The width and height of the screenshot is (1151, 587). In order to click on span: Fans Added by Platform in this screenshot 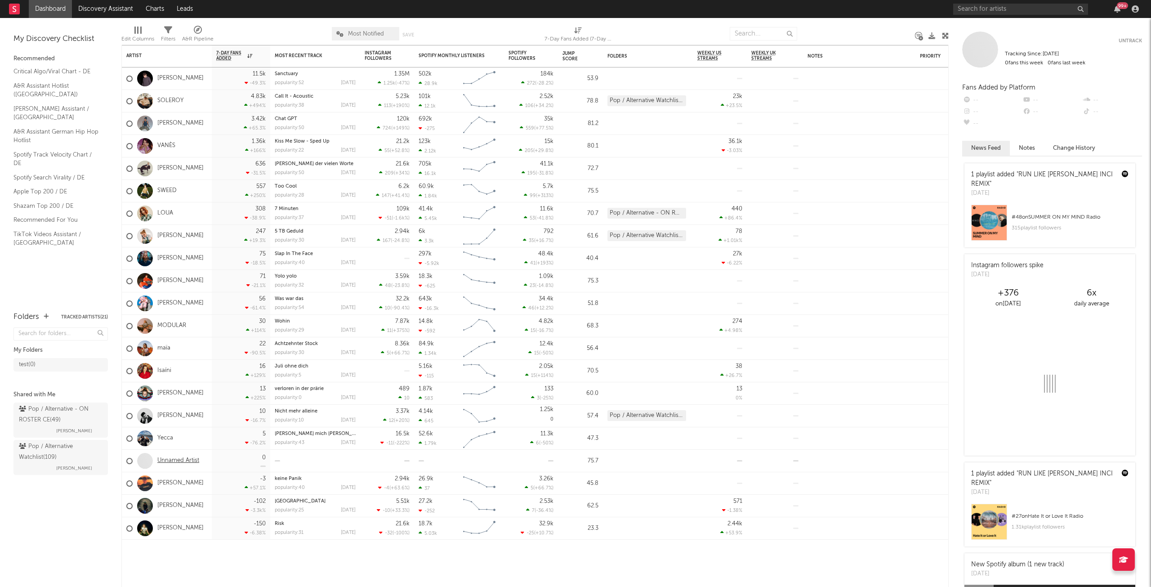, I will do `click(998, 87)`.